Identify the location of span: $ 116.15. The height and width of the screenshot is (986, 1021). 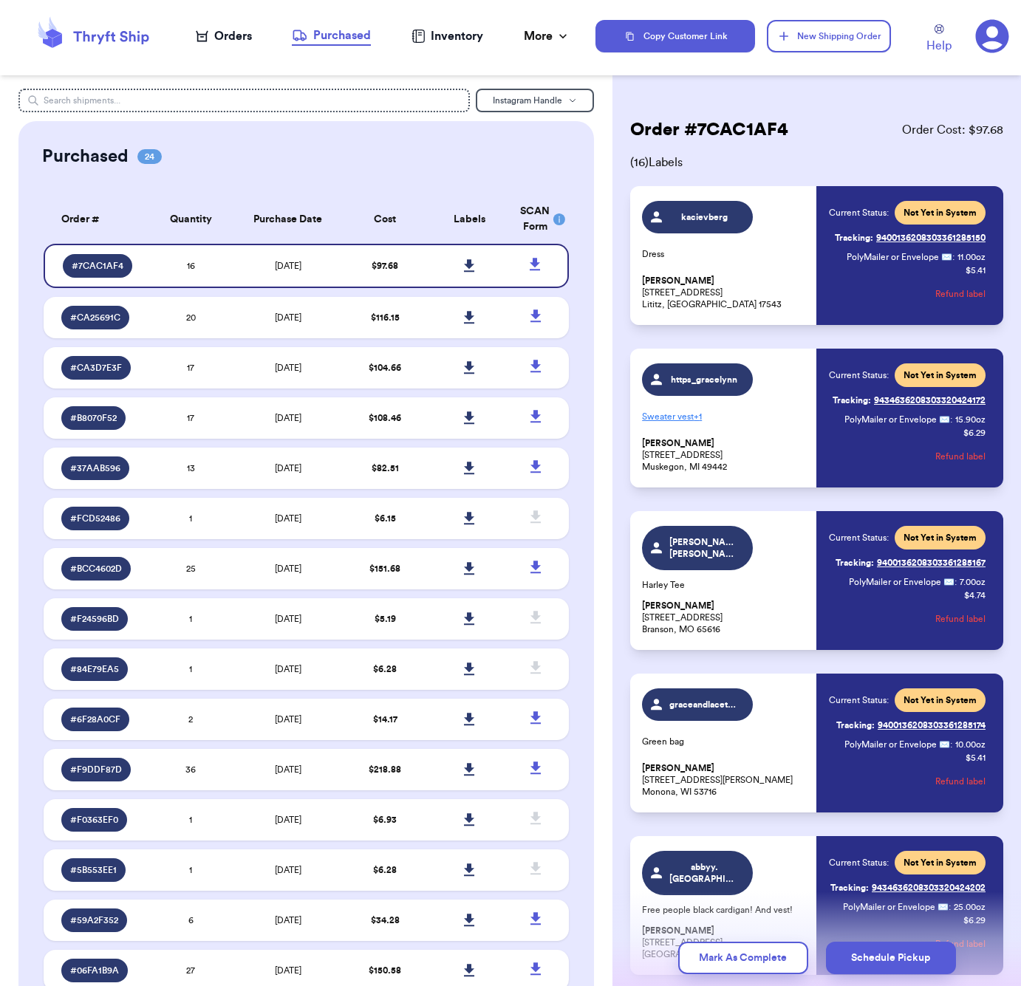
(385, 318).